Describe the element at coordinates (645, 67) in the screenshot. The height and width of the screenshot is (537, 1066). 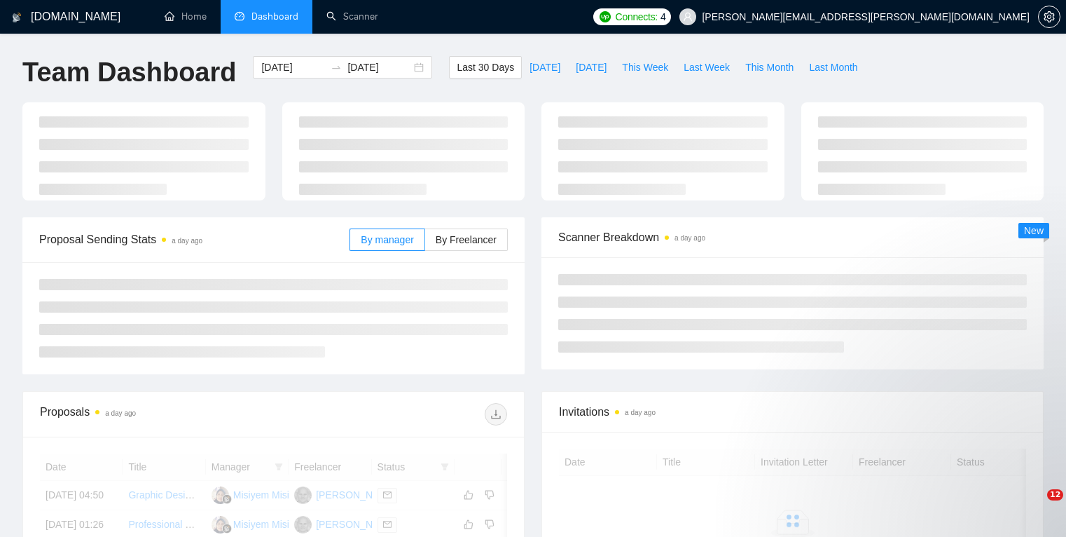
I see `button: This Week` at that location.